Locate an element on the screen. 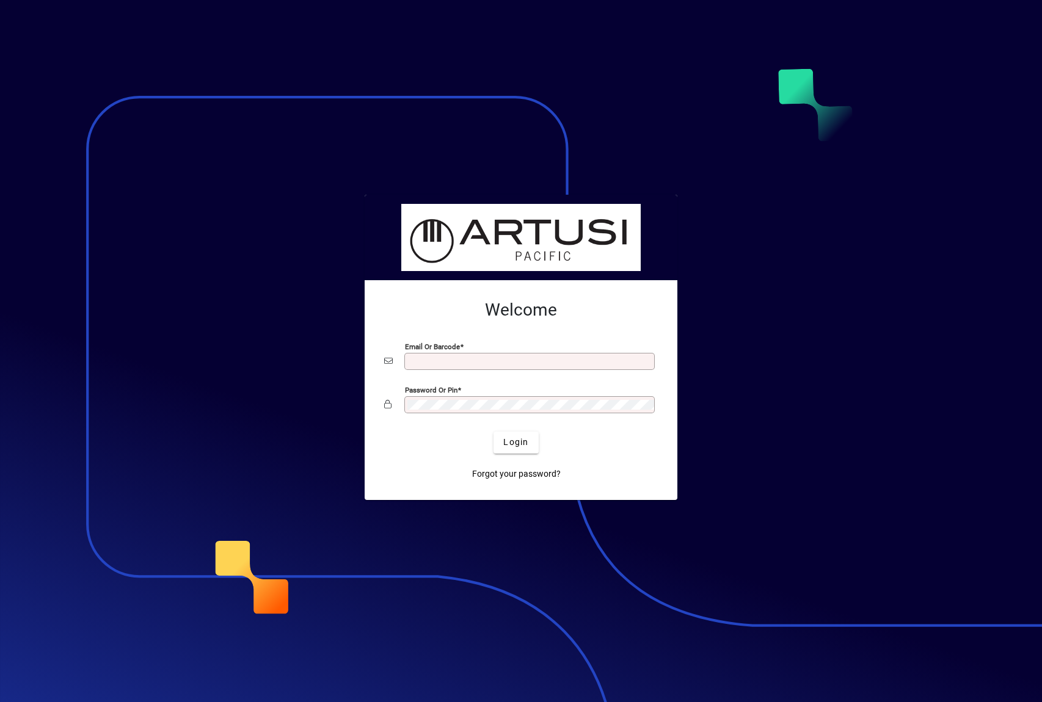 This screenshot has width=1042, height=702. mat-label: Email or Barcode is located at coordinates (432, 346).